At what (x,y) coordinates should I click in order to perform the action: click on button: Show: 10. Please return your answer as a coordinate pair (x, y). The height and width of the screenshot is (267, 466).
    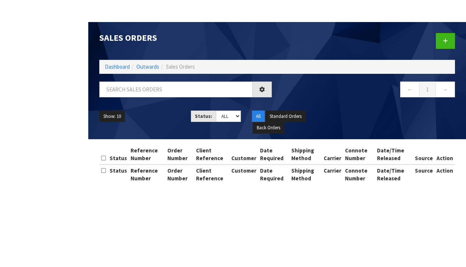
    Looking at the image, I should click on (112, 117).